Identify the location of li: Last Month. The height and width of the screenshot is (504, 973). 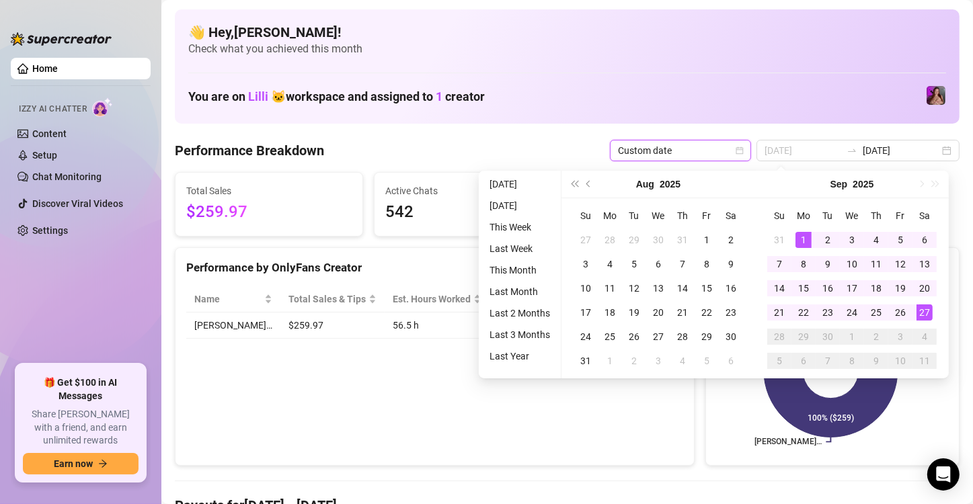
(520, 292).